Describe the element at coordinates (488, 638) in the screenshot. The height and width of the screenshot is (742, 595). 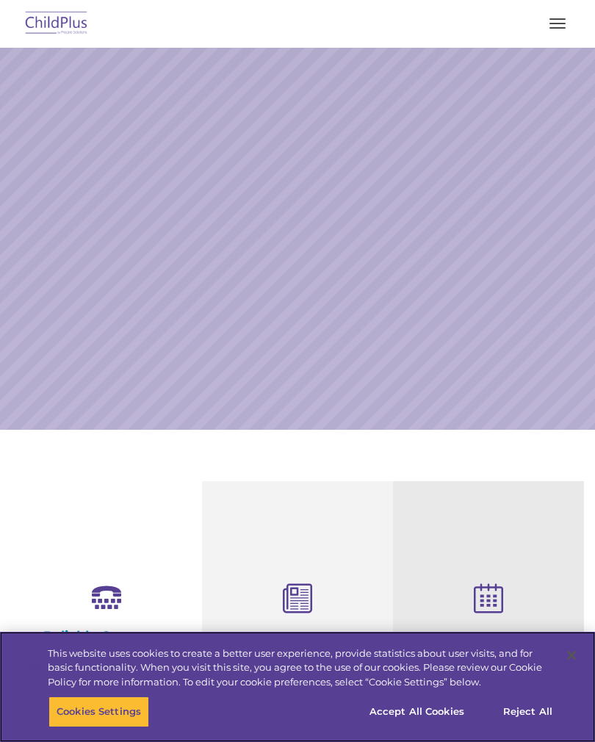
I see `h4: Free Regional Meetings` at that location.